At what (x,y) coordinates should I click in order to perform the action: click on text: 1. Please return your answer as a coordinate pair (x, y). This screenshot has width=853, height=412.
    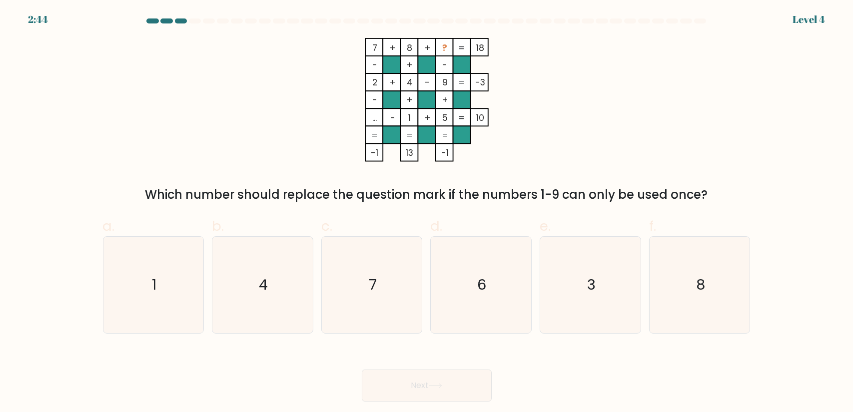
    Looking at the image, I should click on (154, 285).